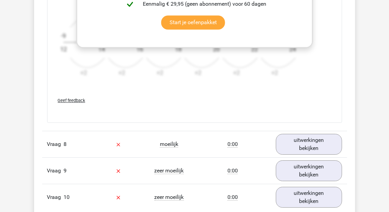  Describe the element at coordinates (140, 49) in the screenshot. I see `text: 16` at that location.